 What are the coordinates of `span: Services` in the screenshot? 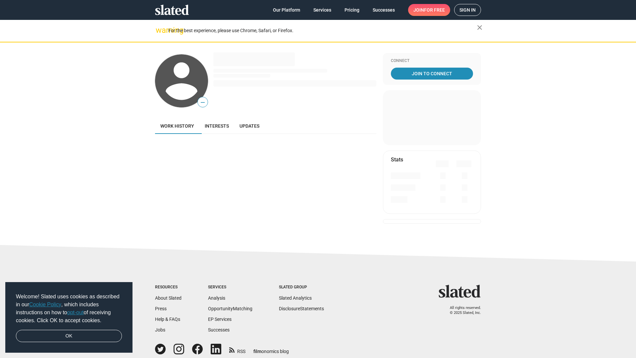 It's located at (322, 10).